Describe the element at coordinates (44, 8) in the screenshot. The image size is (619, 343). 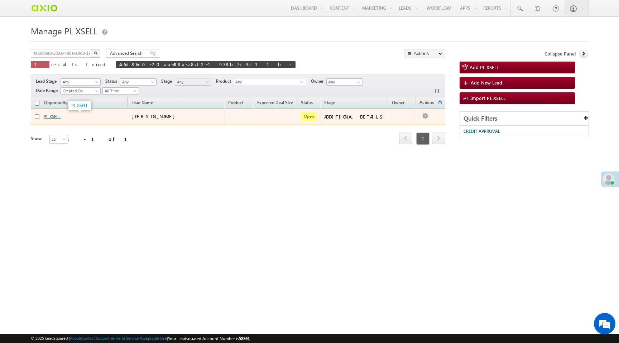
I see `img: Custom Logo` at that location.